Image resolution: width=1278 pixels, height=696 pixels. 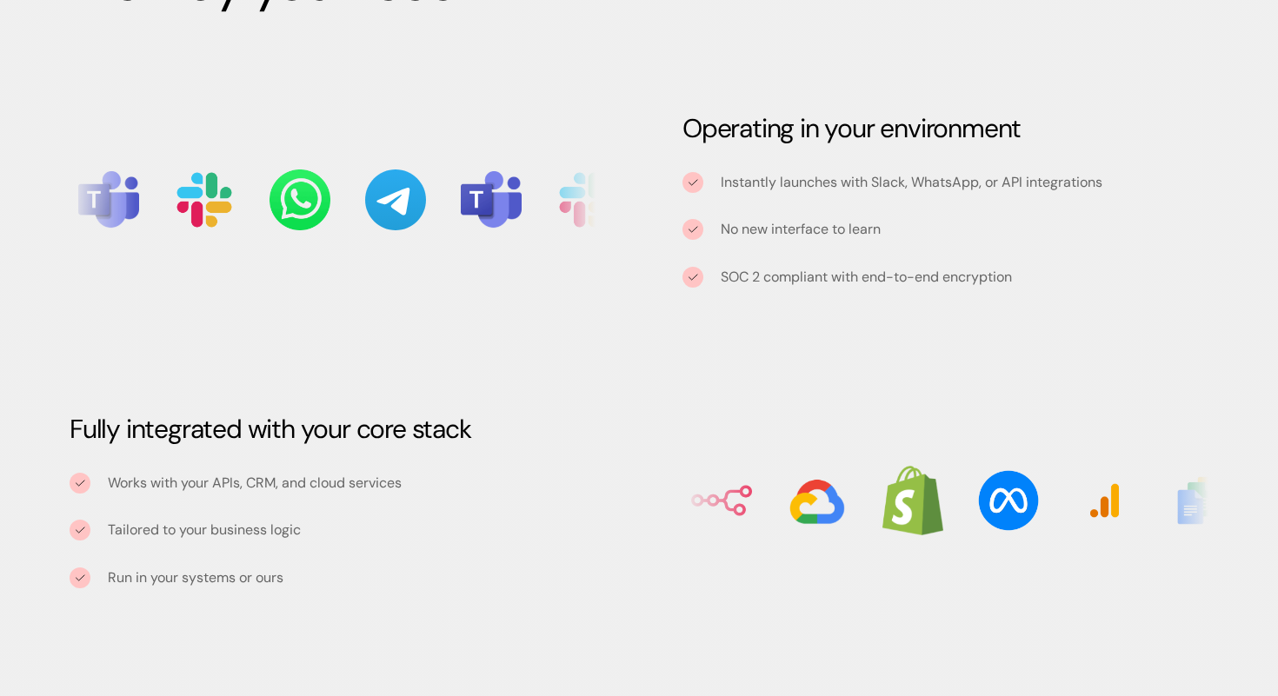 I want to click on p: No new interface to learn, so click(x=964, y=229).